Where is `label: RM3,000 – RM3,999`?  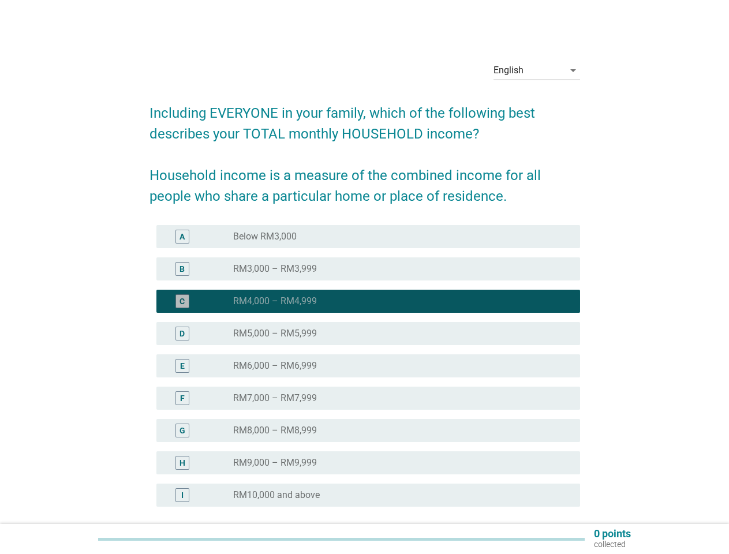 label: RM3,000 – RM3,999 is located at coordinates (275, 269).